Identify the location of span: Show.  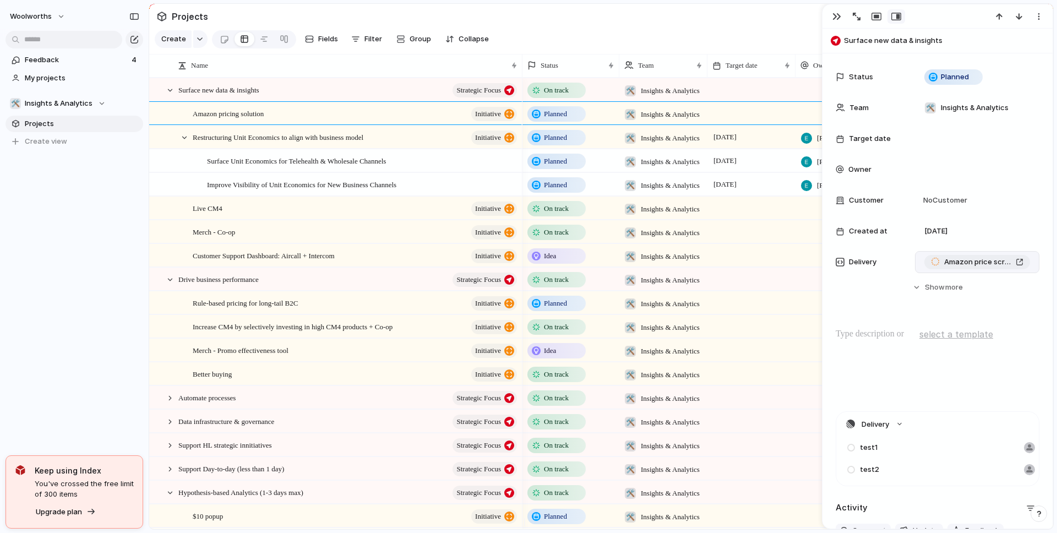
(935, 287).